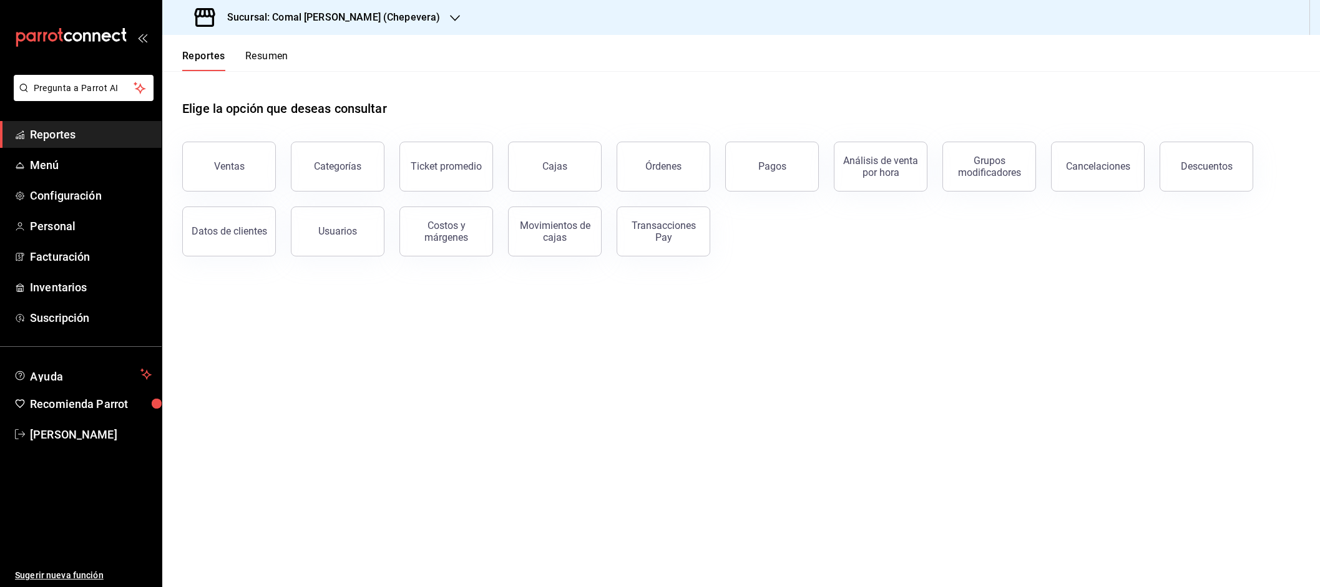  I want to click on button: Pregunta a Parrot AI, so click(84, 88).